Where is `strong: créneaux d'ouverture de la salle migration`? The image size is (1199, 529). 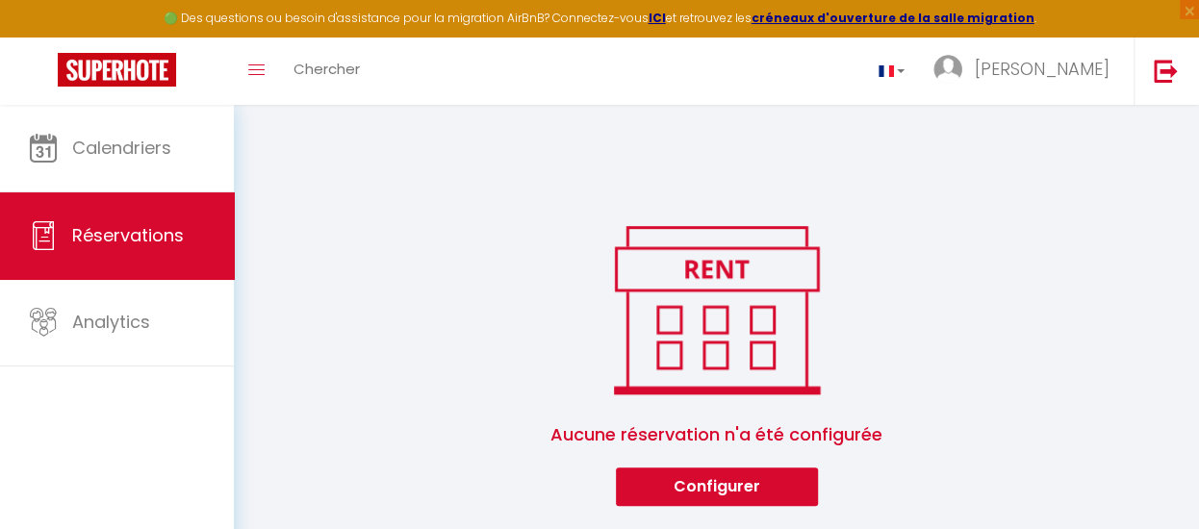
strong: créneaux d'ouverture de la salle migration is located at coordinates (893, 17).